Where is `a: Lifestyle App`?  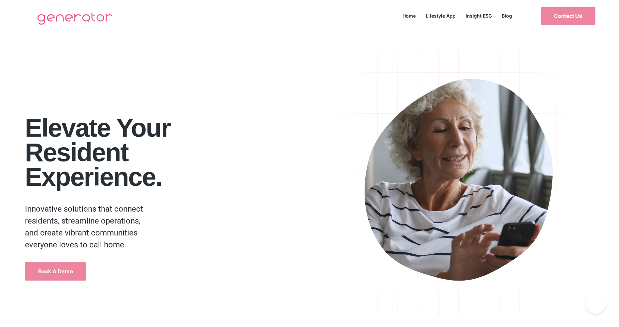 a: Lifestyle App is located at coordinates (441, 16).